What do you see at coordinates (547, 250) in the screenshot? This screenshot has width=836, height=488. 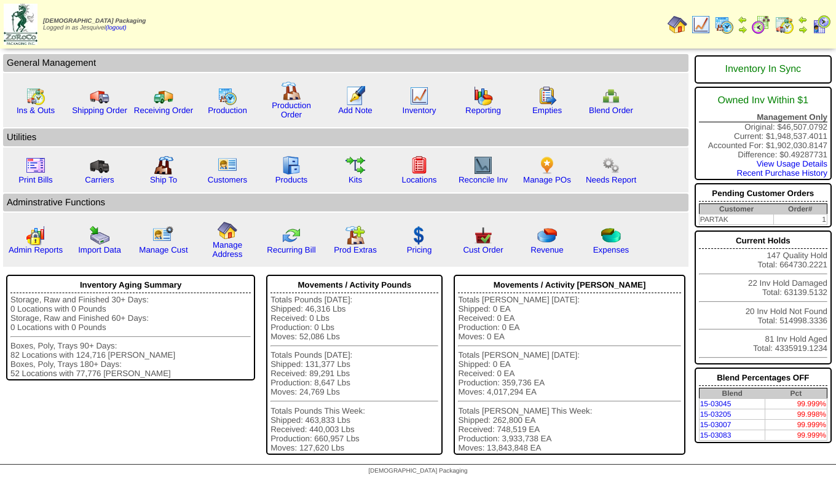 I see `a: Revenue` at bounding box center [547, 250].